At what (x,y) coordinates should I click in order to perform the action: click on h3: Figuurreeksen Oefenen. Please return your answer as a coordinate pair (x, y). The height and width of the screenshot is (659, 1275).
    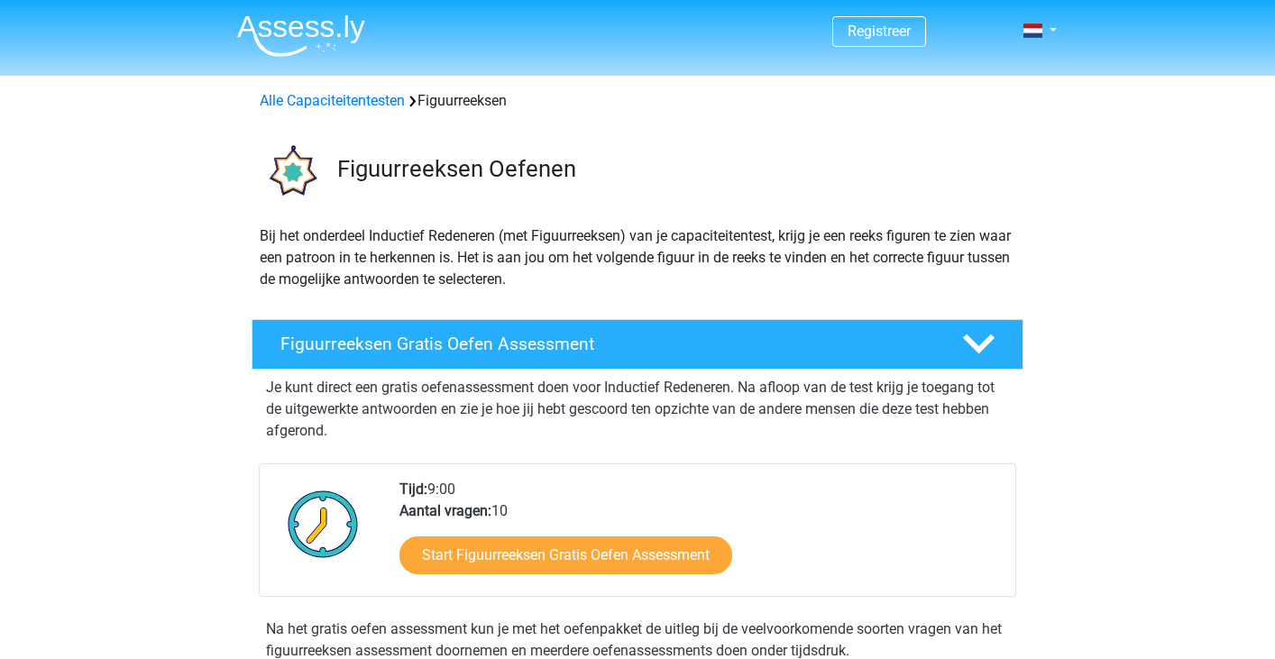
    Looking at the image, I should click on (673, 169).